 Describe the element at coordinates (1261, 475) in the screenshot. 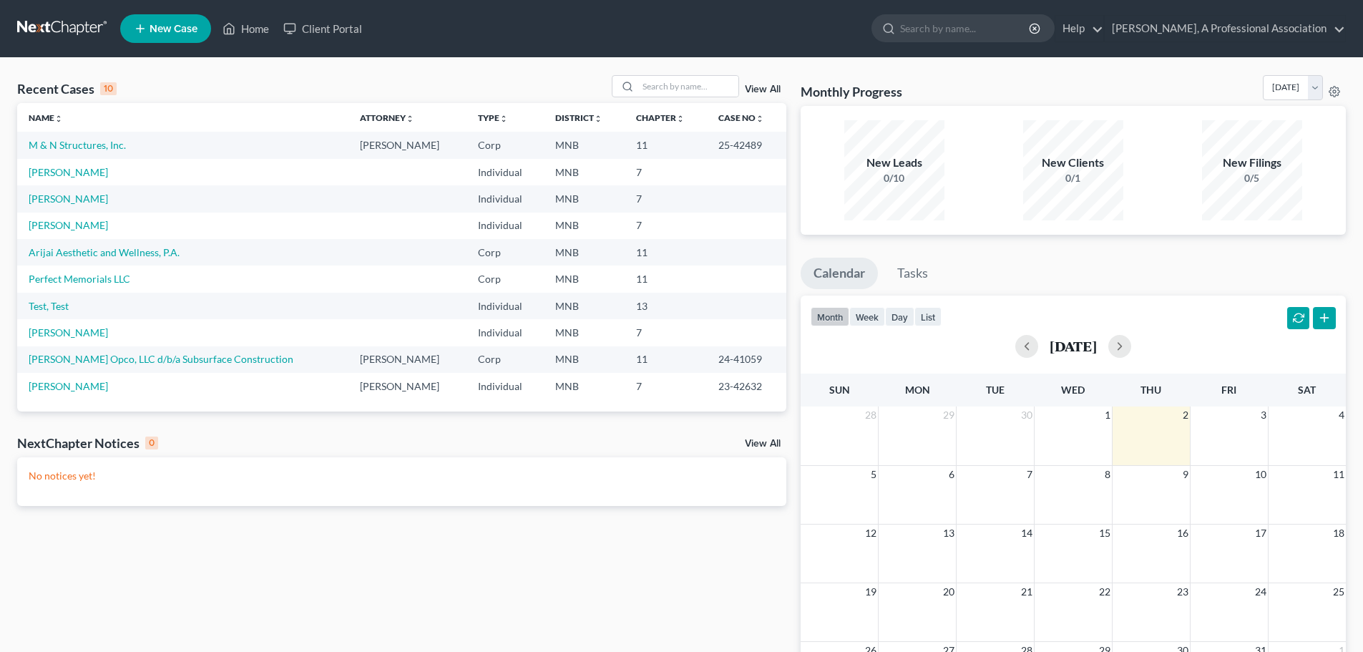

I see `span: 10` at that location.